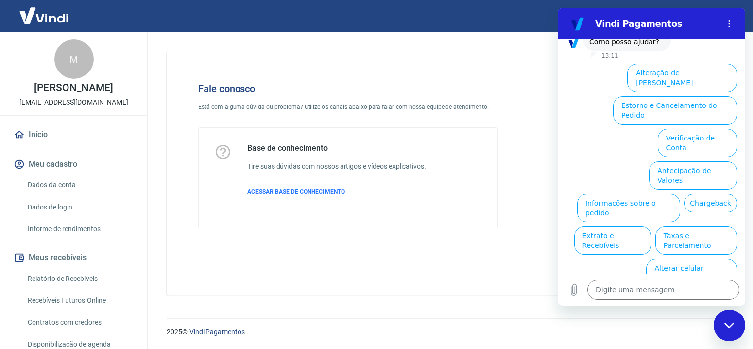  Describe the element at coordinates (44, 15) in the screenshot. I see `img: Vindi` at that location.